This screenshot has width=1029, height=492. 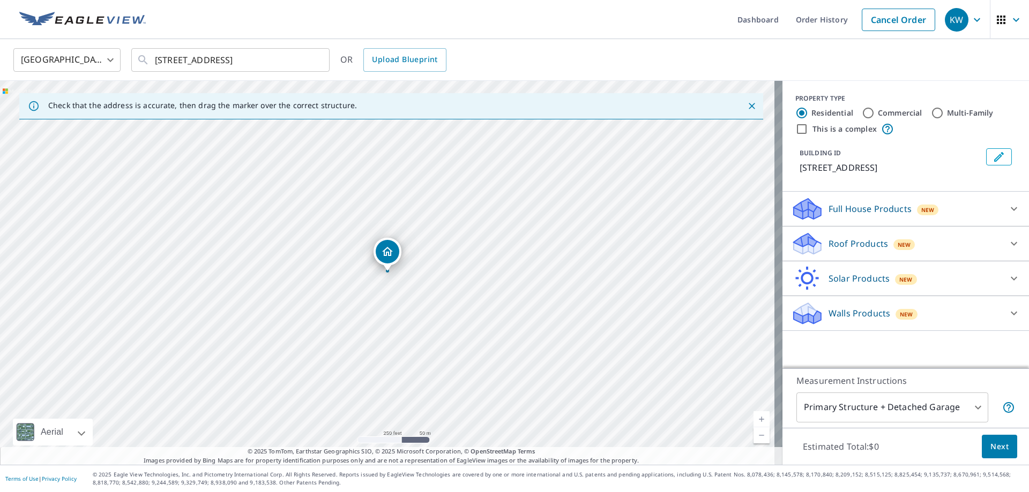 What do you see at coordinates (391, 452) in the screenshot?
I see `span: © 2025 TomTom, Earthstar Geographics SIO, © 2025 Microsoft Corporation, ©` at bounding box center [391, 452].